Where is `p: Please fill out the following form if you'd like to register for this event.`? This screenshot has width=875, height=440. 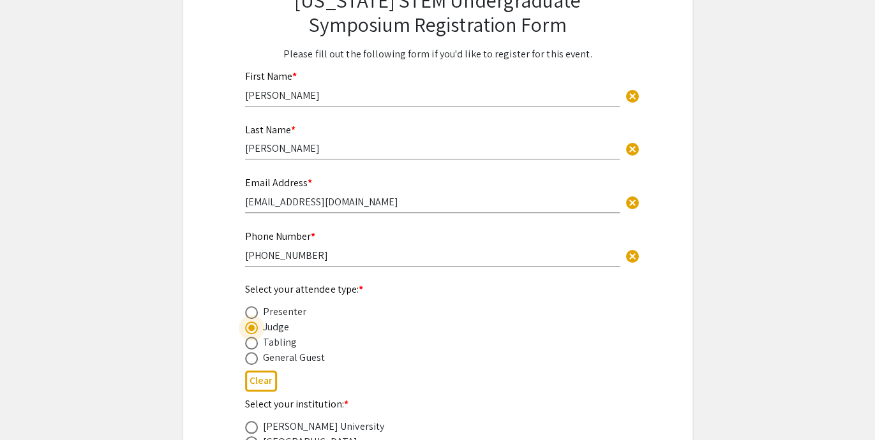 p: Please fill out the following form if you'd like to register for this event. is located at coordinates (438, 54).